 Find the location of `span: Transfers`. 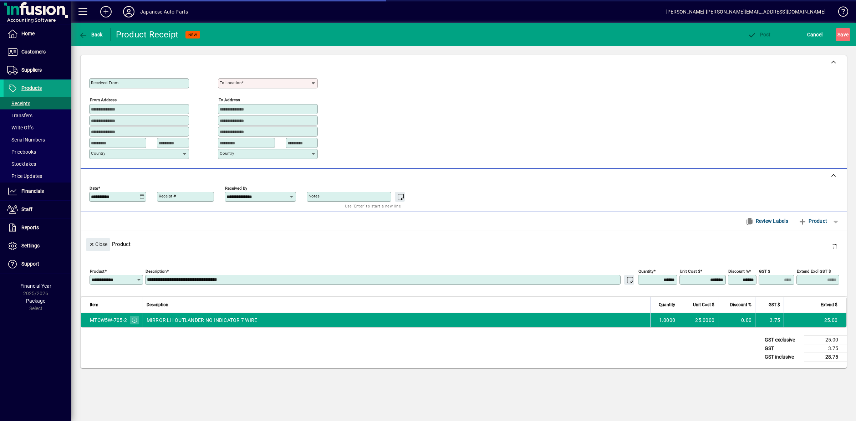

span: Transfers is located at coordinates (20, 116).